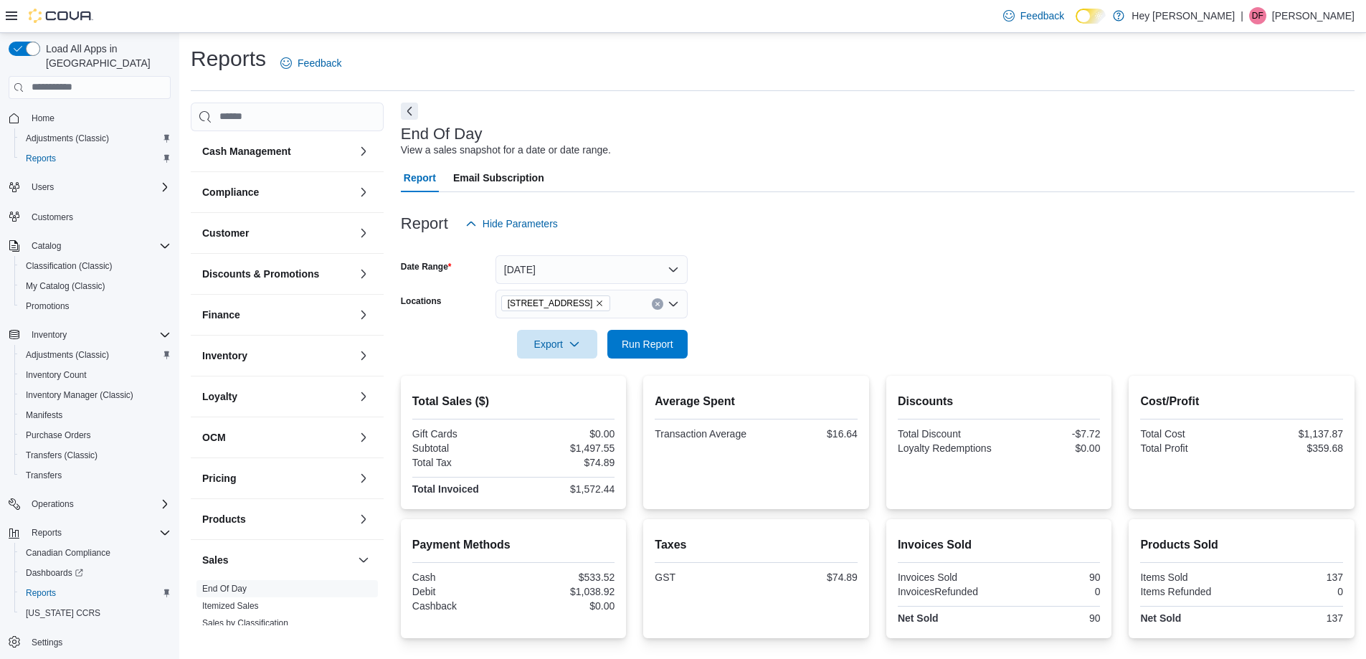 The width and height of the screenshot is (1366, 659). I want to click on span: Canadian Compliance, so click(95, 553).